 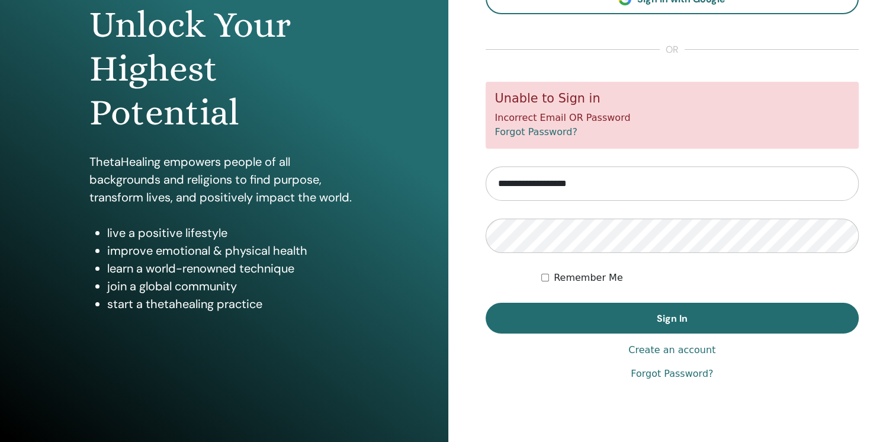 I want to click on div: Incorrect Email OR Password, so click(x=672, y=115).